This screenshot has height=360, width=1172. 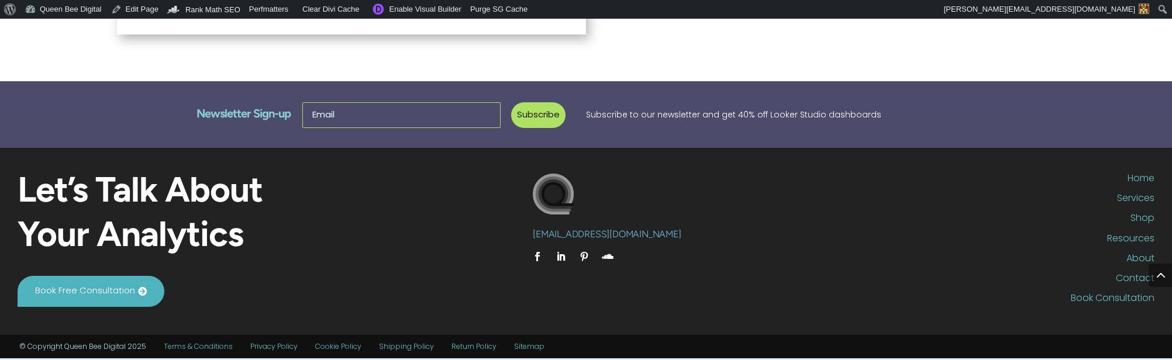 I want to click on a: Home, so click(x=973, y=181).